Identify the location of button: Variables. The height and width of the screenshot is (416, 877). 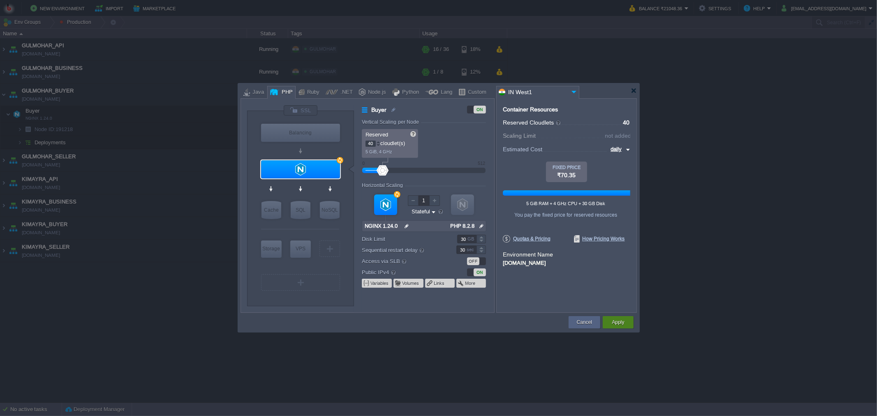
(380, 283).